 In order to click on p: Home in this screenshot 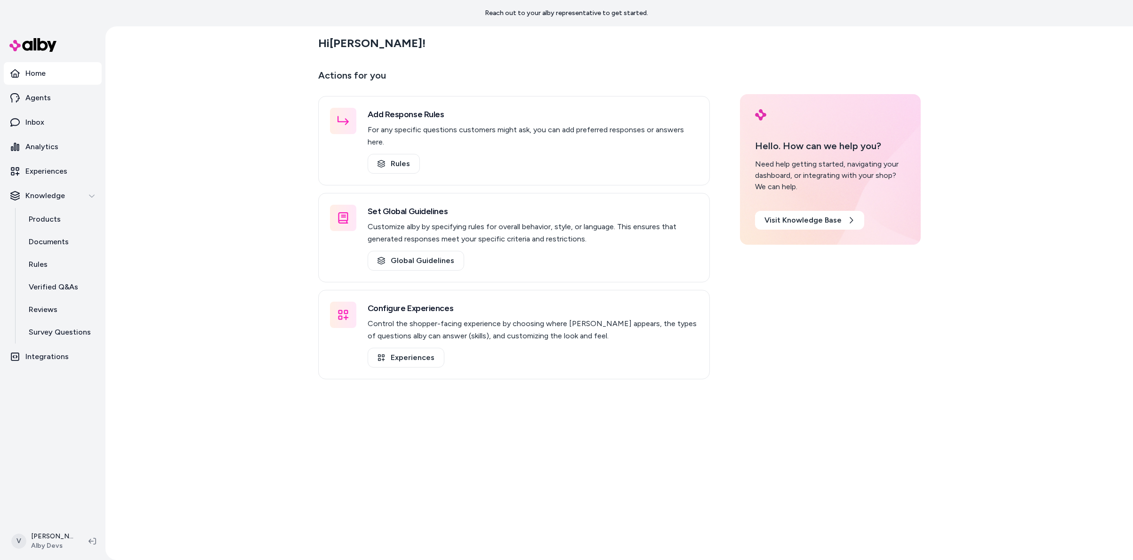, I will do `click(35, 73)`.